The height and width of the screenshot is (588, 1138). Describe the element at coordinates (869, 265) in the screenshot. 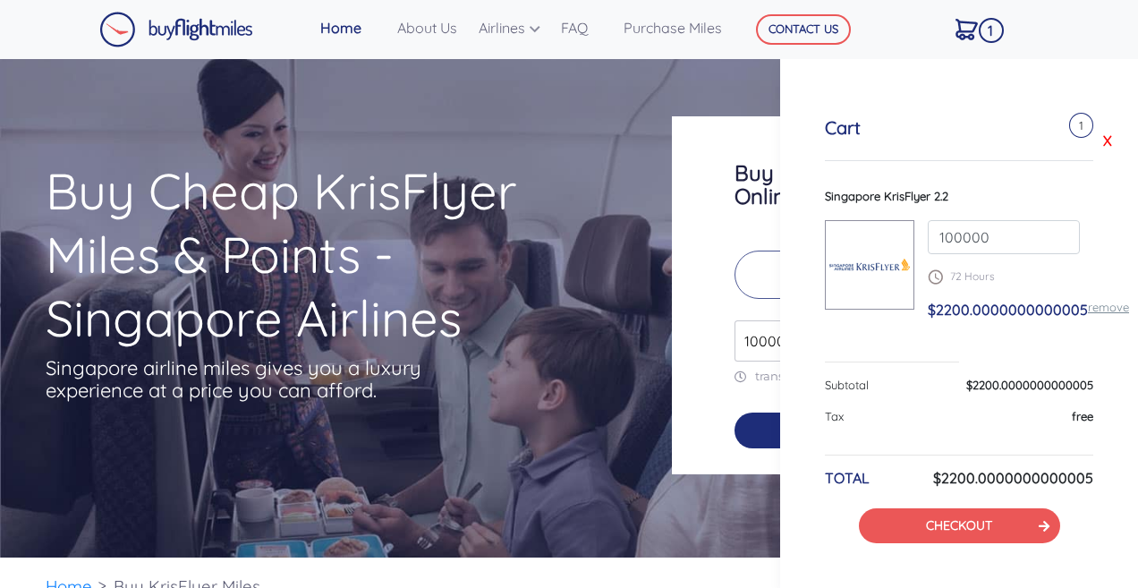

I see `img: Singapore-KrisFlyer.png` at that location.